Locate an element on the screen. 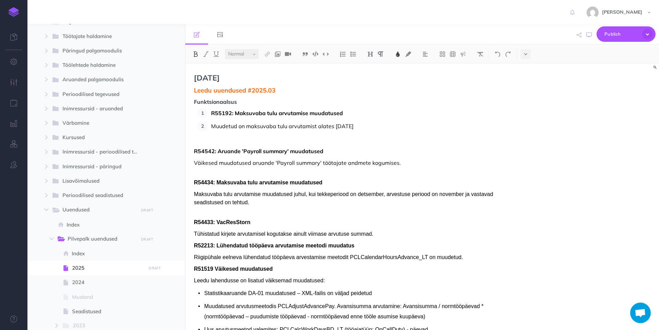 The image size is (659, 330). span: Pilvepalk uuendused is located at coordinates (100, 239).